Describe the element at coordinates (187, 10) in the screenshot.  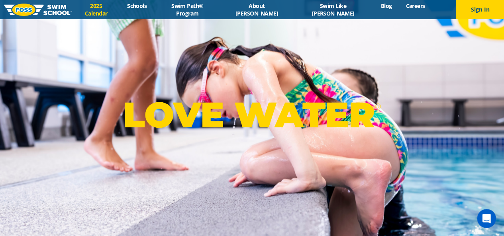
I see `a: Swim Path® Program` at that location.